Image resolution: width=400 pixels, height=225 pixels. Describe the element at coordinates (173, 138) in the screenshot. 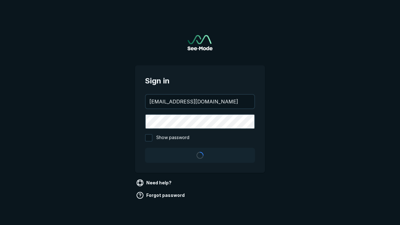

I see `span: Show password` at that location.